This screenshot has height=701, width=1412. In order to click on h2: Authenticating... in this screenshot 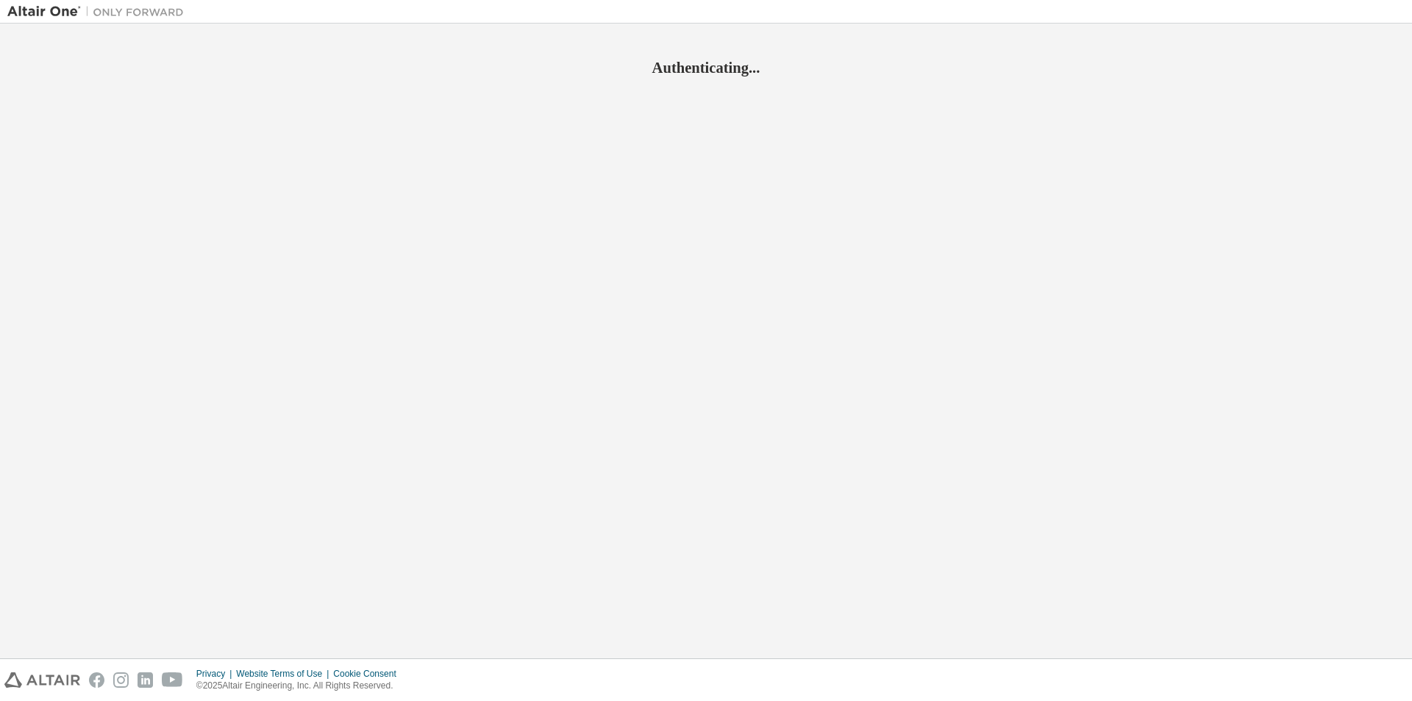, I will do `click(706, 68)`.